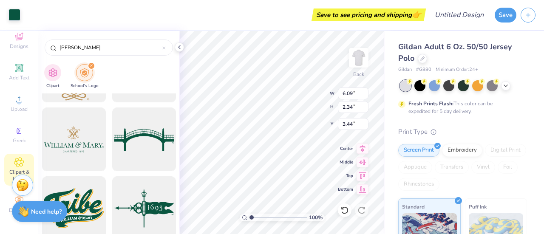  Describe the element at coordinates (455, 52) in the screenshot. I see `span: Gildan Adult 6 Oz. 50/50 Jersey Polo` at that location.